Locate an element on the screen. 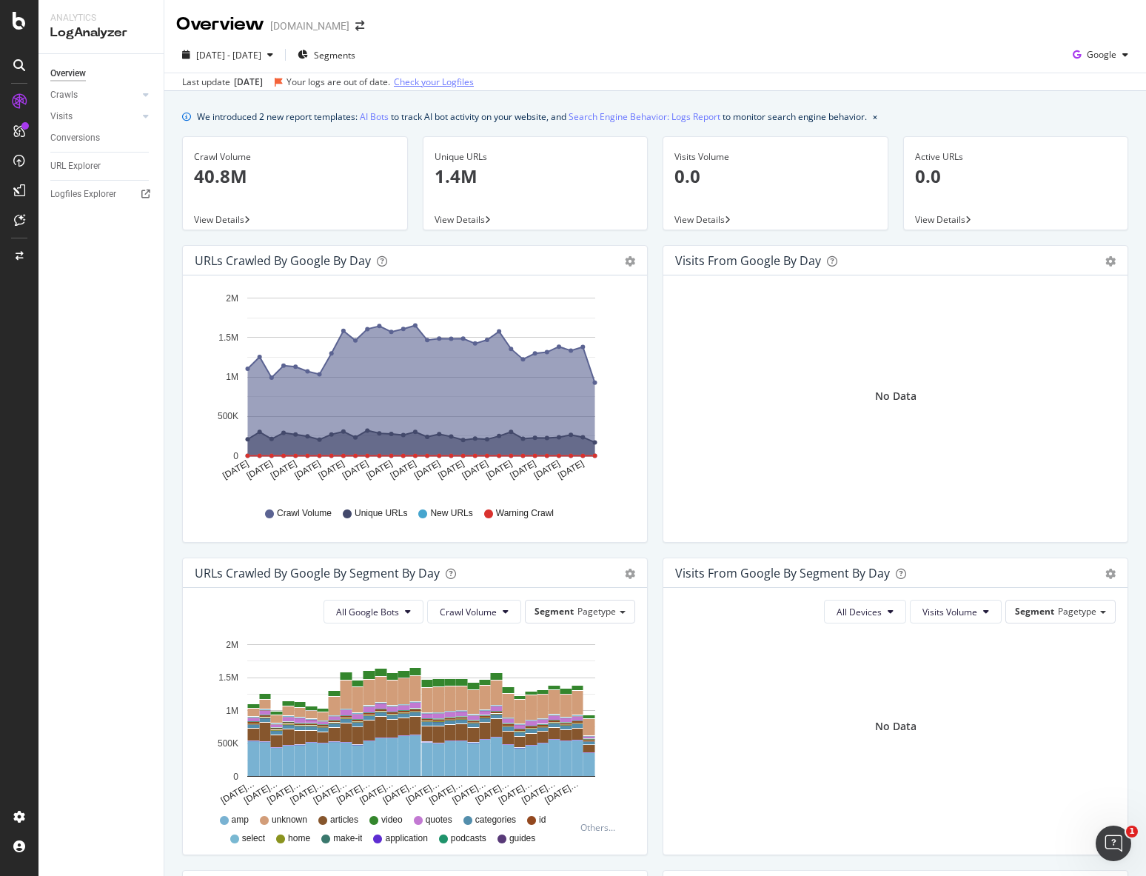  a: Overview is located at coordinates (101, 73).